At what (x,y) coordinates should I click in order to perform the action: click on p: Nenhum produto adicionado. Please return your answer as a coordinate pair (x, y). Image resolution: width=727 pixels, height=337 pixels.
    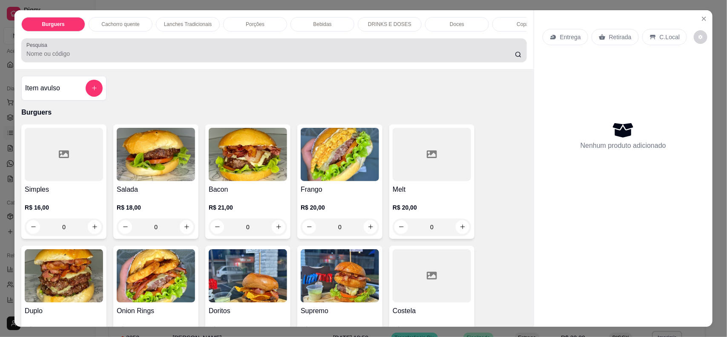
    Looking at the image, I should click on (623, 146).